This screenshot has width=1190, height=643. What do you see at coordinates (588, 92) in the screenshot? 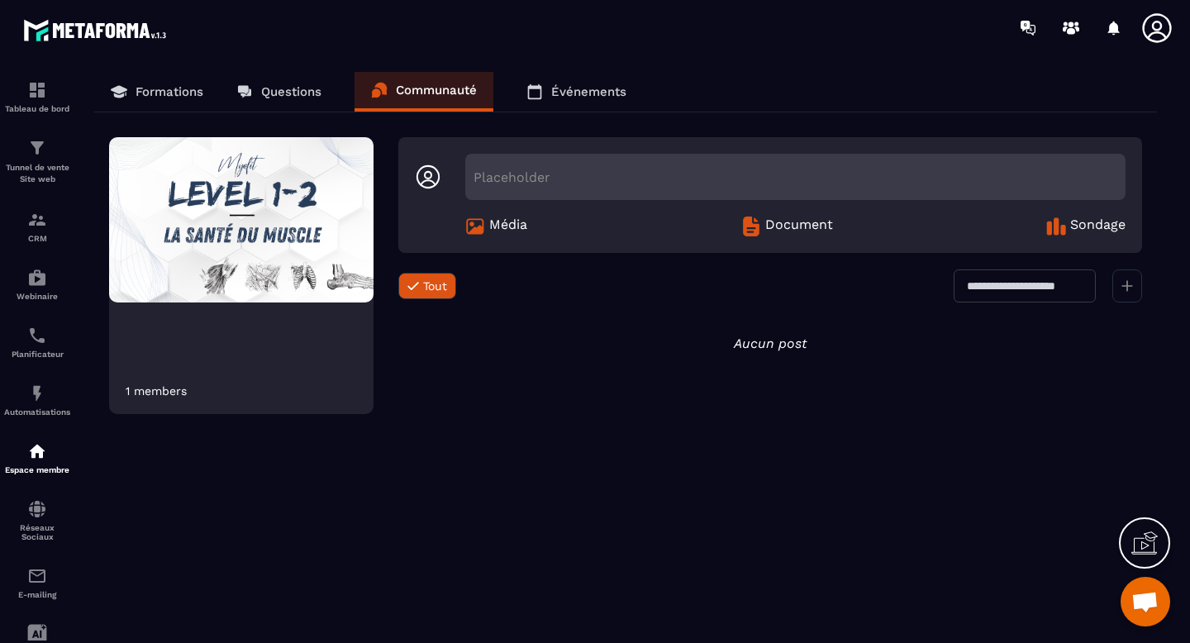
I see `p: Événements` at bounding box center [588, 92].